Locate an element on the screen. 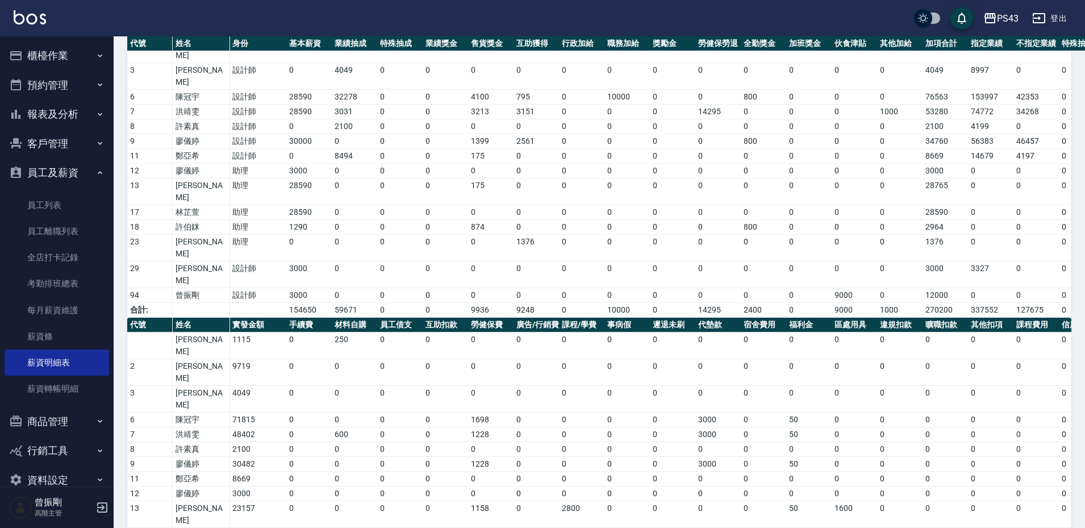 The width and height of the screenshot is (1085, 528). th: 職務加給 is located at coordinates (627, 44).